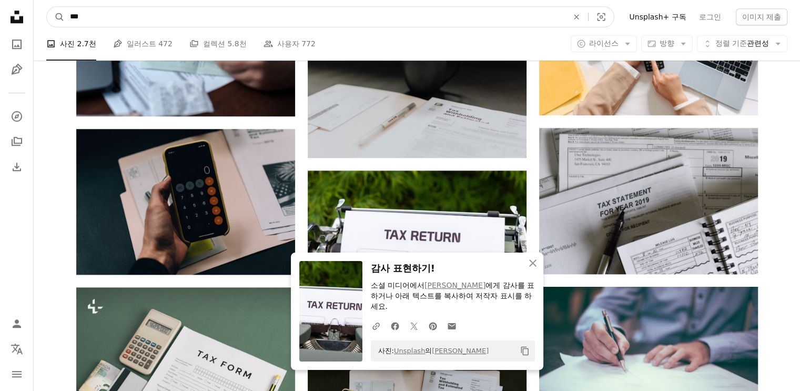 This screenshot has width=800, height=391. I want to click on button: 시각적 검색, so click(601, 17).